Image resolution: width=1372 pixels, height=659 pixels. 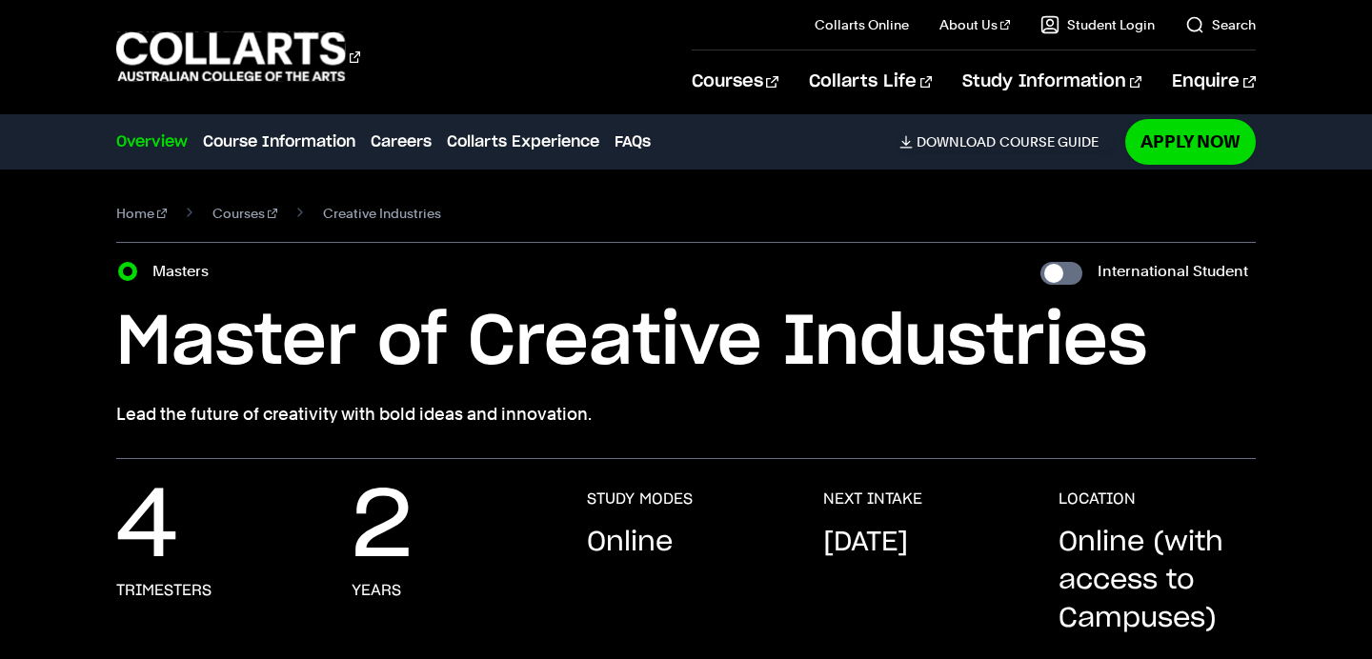 What do you see at coordinates (633, 142) in the screenshot?
I see `a: FAQs` at bounding box center [633, 142].